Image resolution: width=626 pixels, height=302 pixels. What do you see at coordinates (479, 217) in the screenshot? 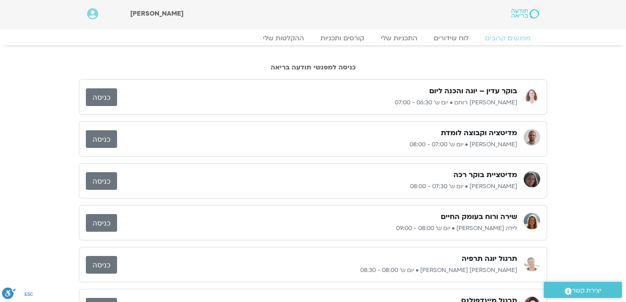
I see `h3: שירה ורוח בעומק החיים` at bounding box center [479, 217].